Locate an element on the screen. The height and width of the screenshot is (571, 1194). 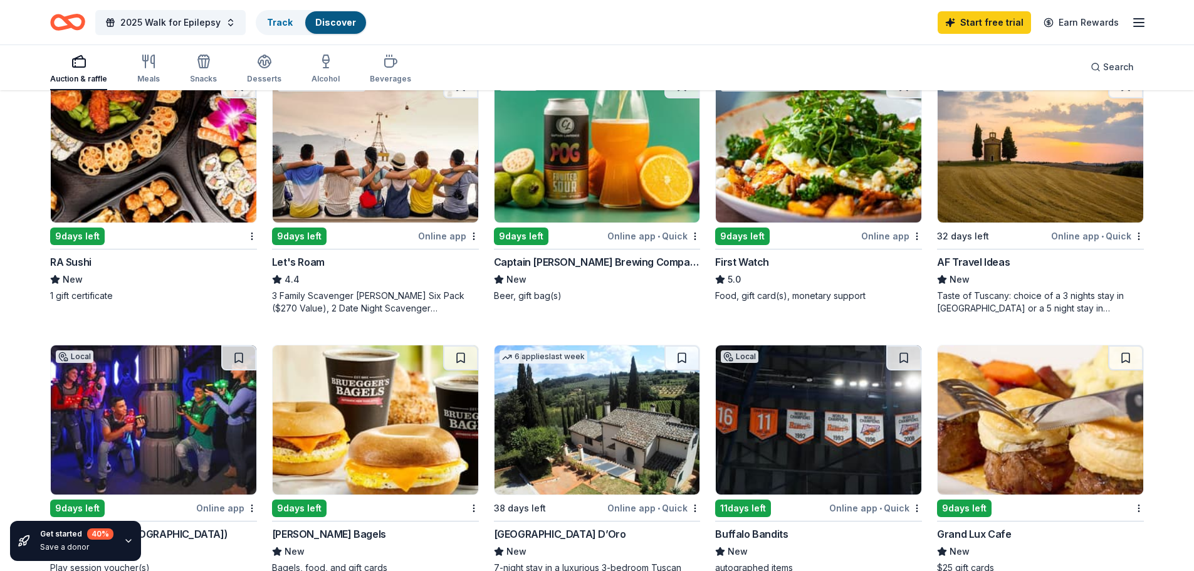
a: Track is located at coordinates (280, 22).